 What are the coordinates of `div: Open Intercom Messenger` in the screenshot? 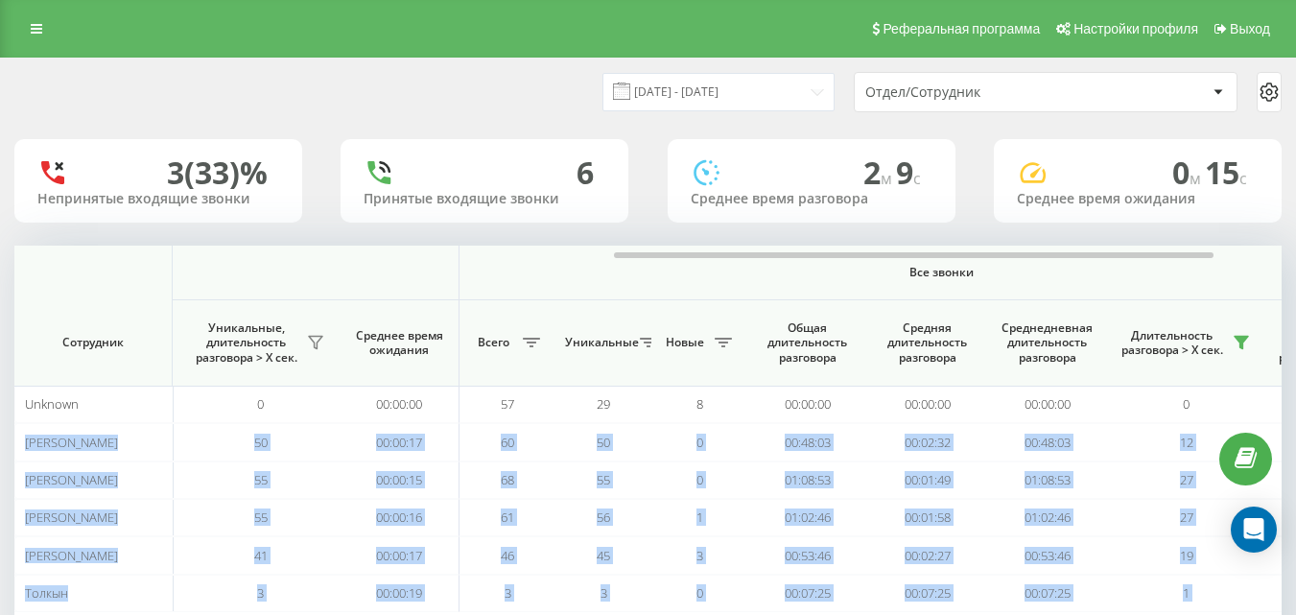 It's located at (1254, 529).